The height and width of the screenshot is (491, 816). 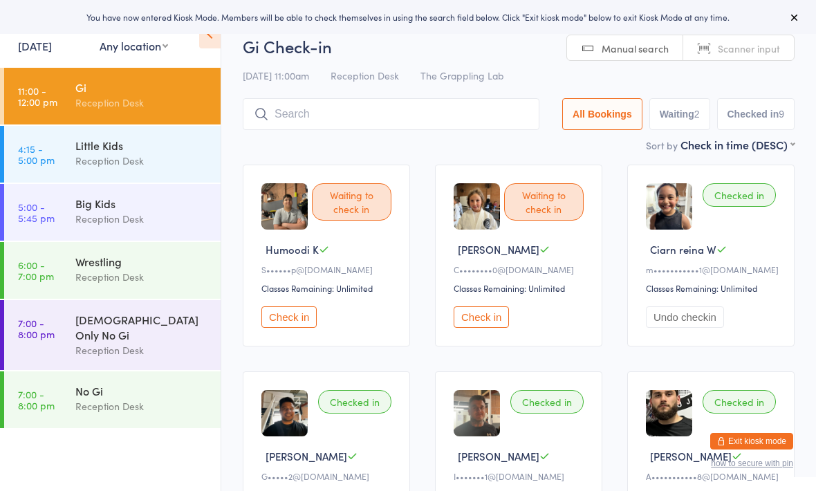 What do you see at coordinates (603, 114) in the screenshot?
I see `button: All Bookings` at bounding box center [603, 114].